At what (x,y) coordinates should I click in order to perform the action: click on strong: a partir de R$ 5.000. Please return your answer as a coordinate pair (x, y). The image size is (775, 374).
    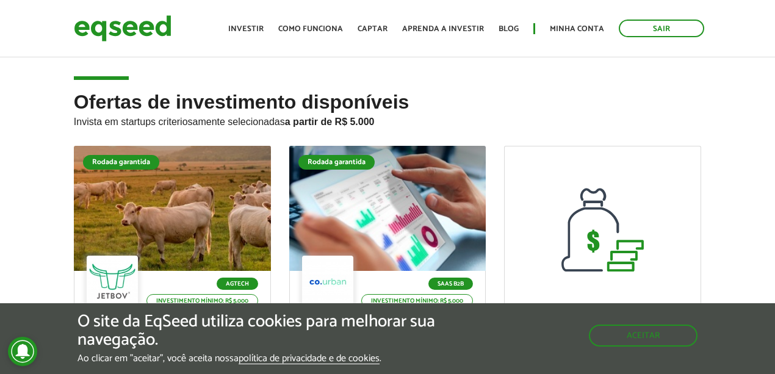
    Looking at the image, I should click on (329, 121).